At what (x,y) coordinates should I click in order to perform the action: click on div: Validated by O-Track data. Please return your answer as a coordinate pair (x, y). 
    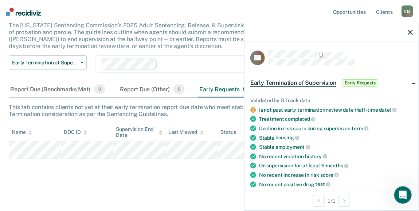
    Looking at the image, I should click on (332, 101).